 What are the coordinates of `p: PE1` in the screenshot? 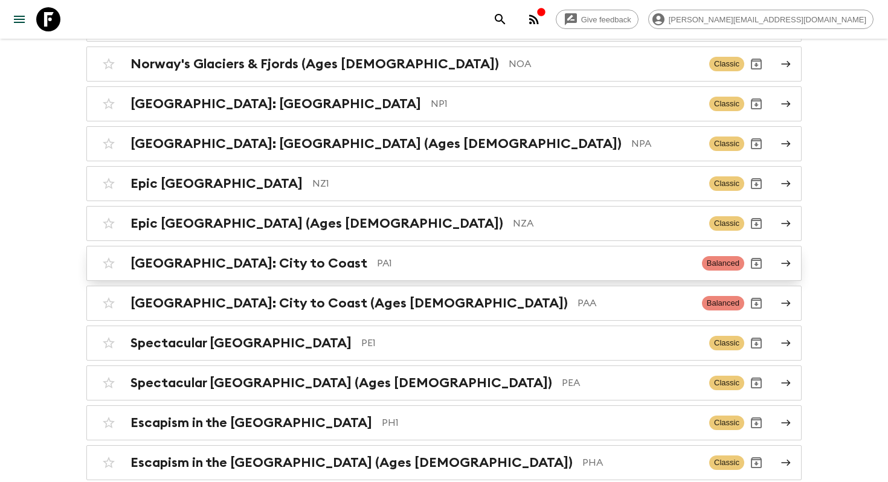 It's located at (531, 343).